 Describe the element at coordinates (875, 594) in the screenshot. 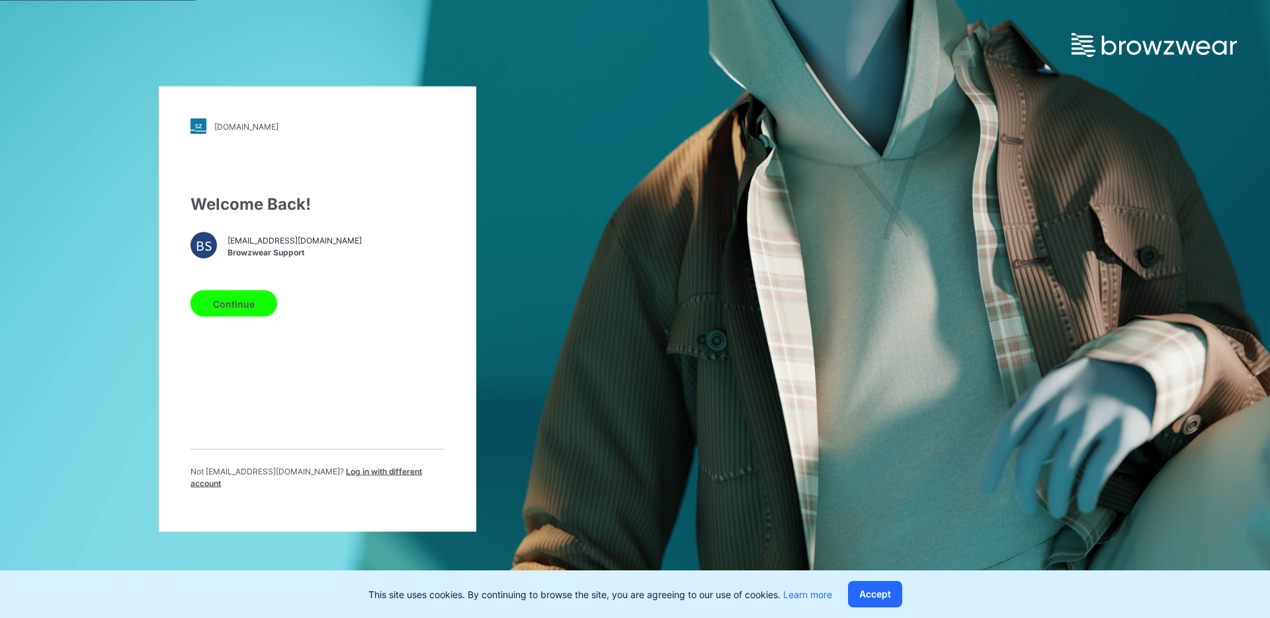

I see `button: Accept` at that location.